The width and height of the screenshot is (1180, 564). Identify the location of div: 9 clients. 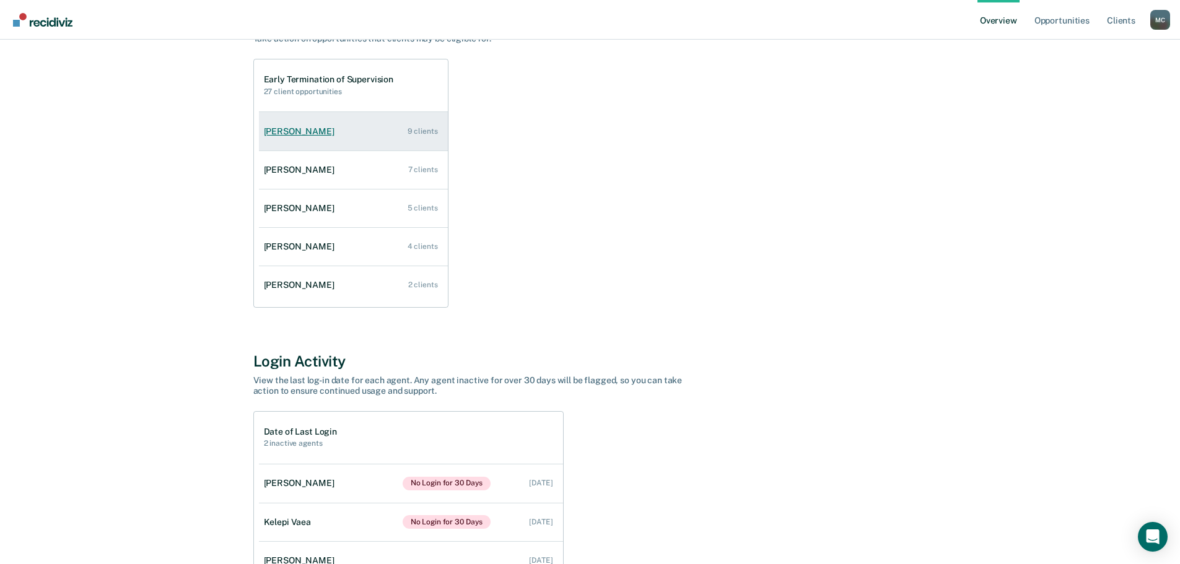
(422, 131).